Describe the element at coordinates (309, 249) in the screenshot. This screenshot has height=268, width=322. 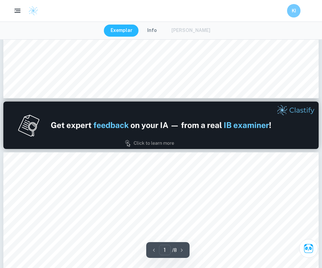
I see `button: Ask Clai` at that location.